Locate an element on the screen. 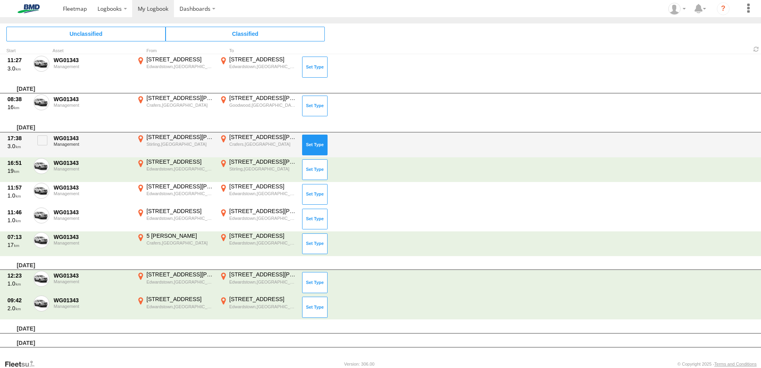  a: Visit our Website is located at coordinates (23, 364).